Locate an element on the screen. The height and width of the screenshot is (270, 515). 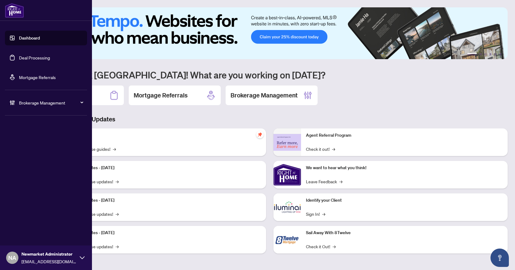
button: 5 is located at coordinates (495, 54).